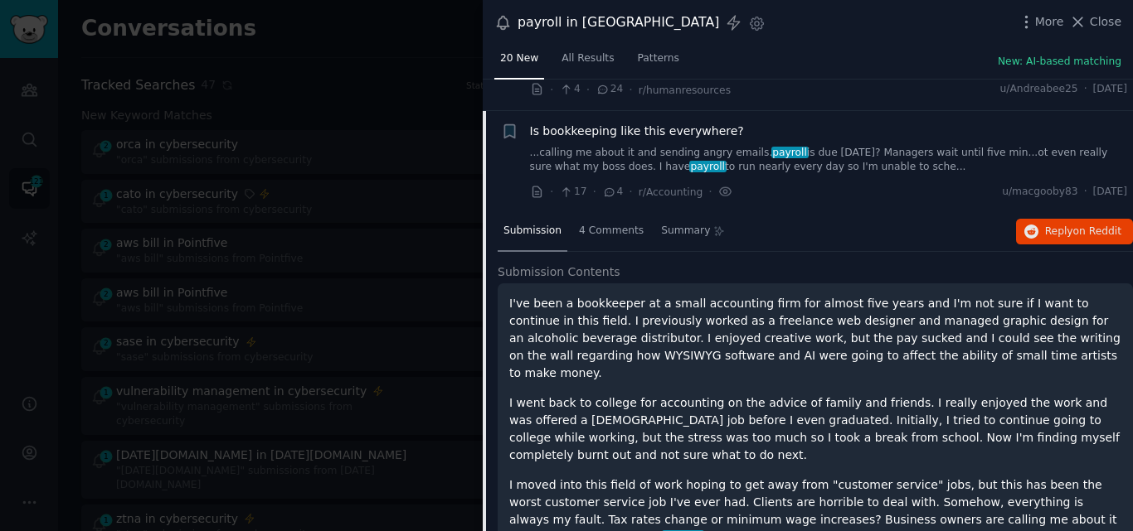 The height and width of the screenshot is (531, 1133). I want to click on span: All Results, so click(587, 59).